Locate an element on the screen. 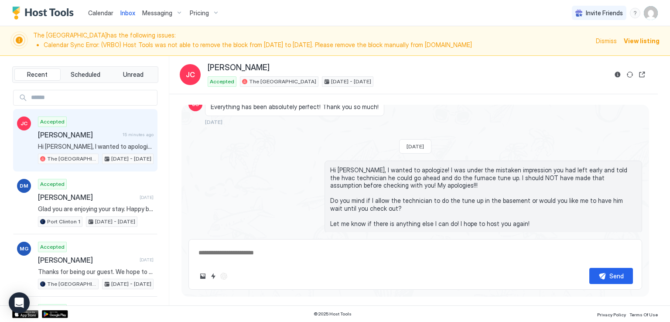  button: Quick reply is located at coordinates (213, 276).